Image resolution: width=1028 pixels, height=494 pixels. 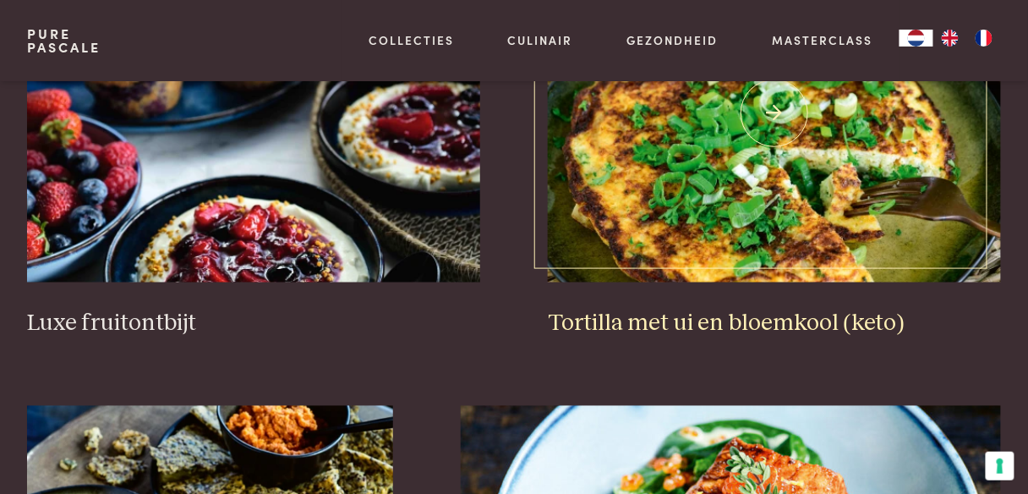 I want to click on h3: Tortilla met ui en bloemkool (keto), so click(x=774, y=324).